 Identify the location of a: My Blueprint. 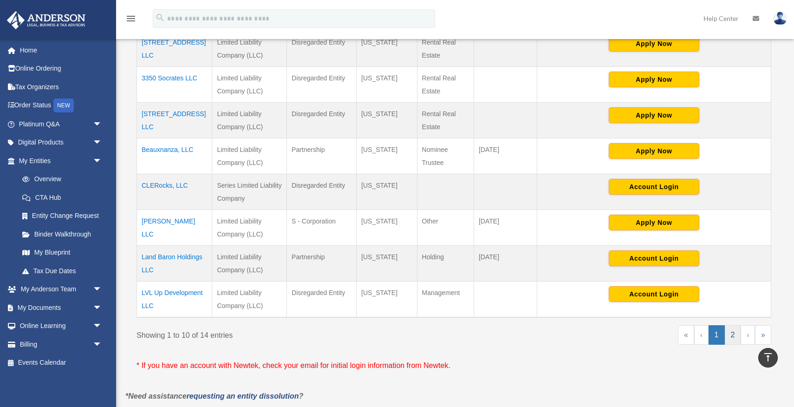
(62, 252).